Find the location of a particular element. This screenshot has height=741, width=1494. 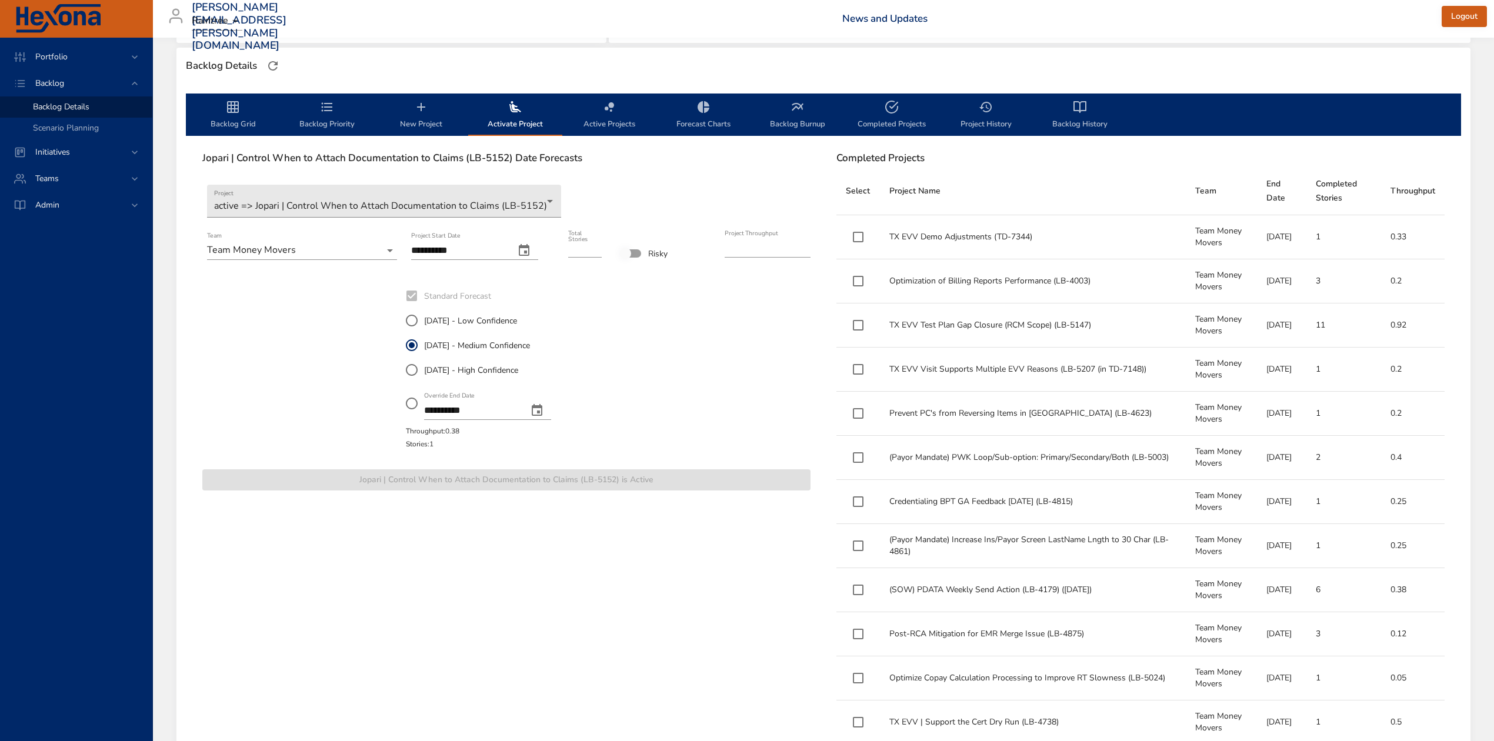

span: Logout is located at coordinates (1464, 16).